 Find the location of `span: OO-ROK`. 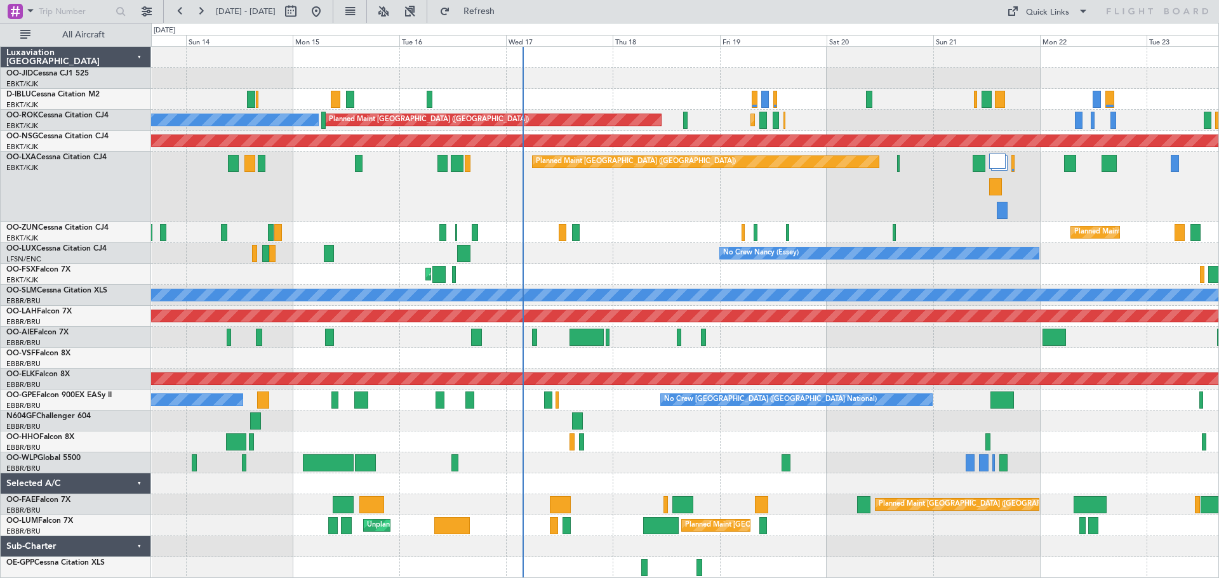

span: OO-ROK is located at coordinates (22, 116).